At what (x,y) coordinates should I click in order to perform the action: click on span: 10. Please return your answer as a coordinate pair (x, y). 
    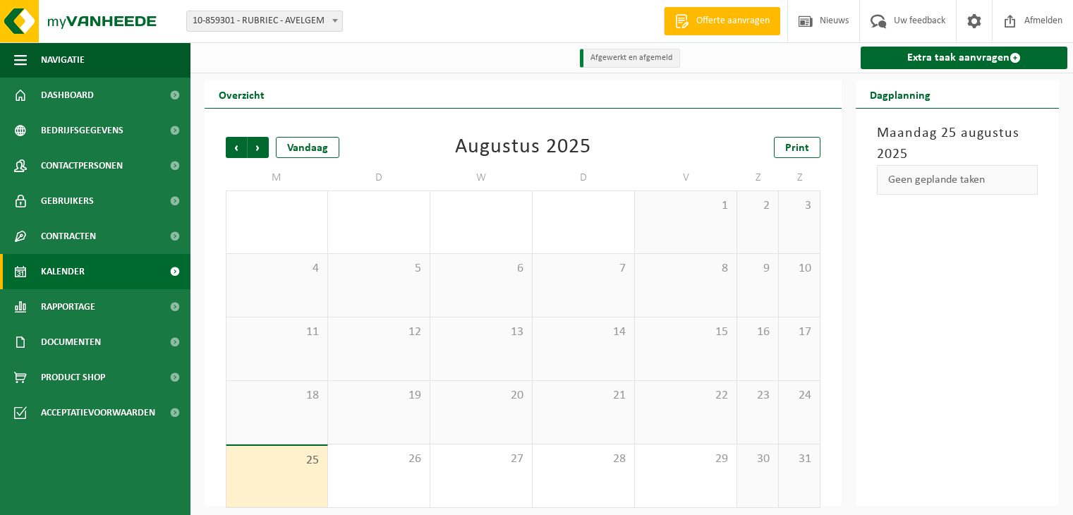
    Looking at the image, I should click on (799, 269).